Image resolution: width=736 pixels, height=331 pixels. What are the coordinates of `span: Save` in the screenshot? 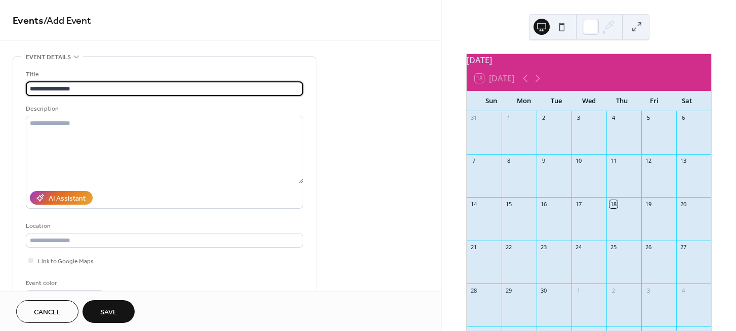 It's located at (108, 313).